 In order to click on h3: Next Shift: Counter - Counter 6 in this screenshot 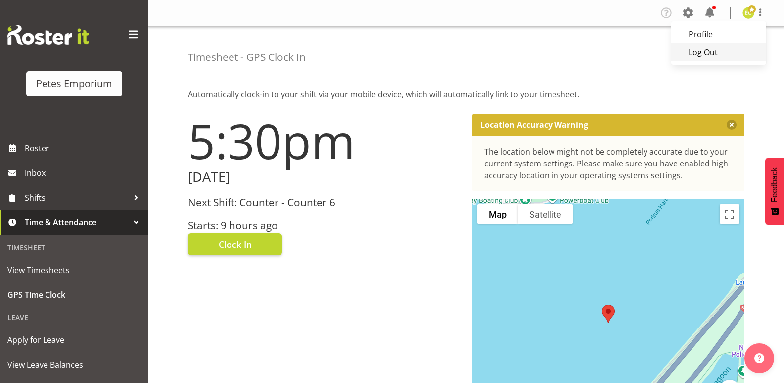, I will do `click(324, 202)`.